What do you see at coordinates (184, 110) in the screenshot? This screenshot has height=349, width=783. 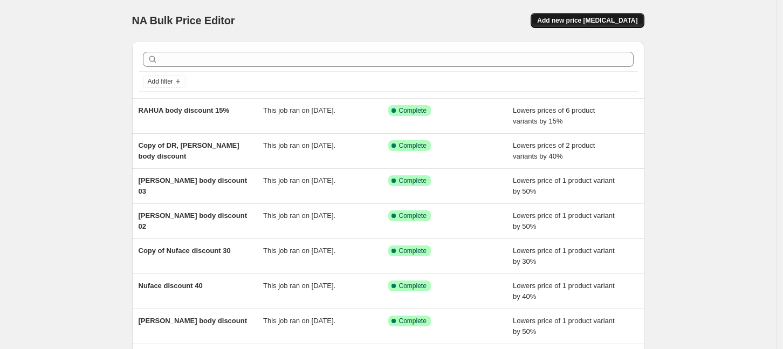 I see `span: RAHUA body discount 15%` at bounding box center [184, 110].